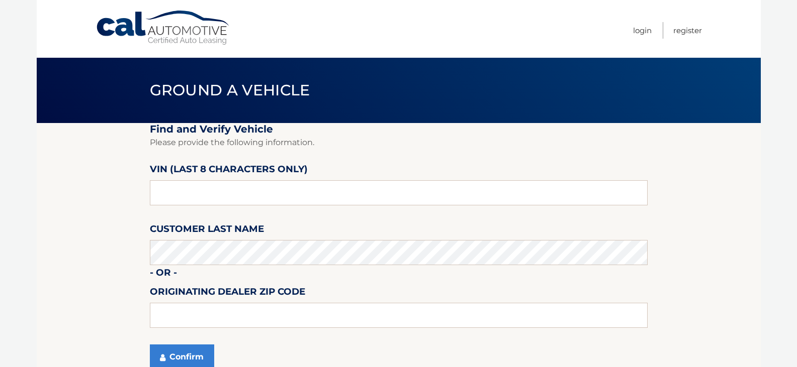  I want to click on label: - or -, so click(163, 274).